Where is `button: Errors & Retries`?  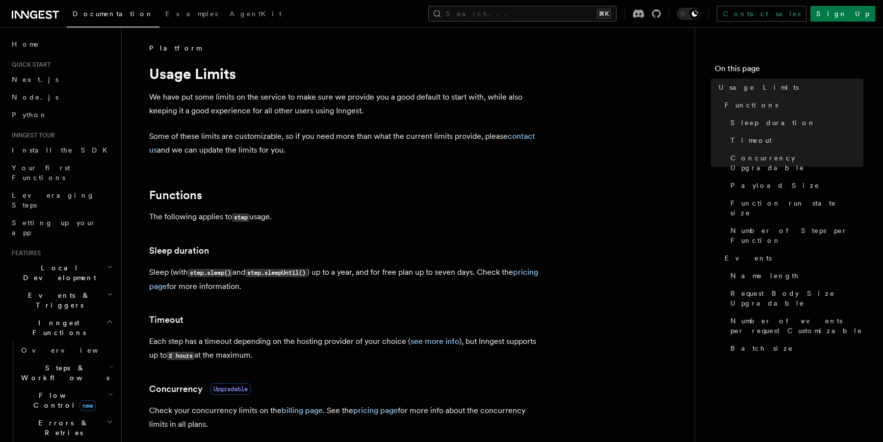
button: Errors & Retries is located at coordinates (66, 428).